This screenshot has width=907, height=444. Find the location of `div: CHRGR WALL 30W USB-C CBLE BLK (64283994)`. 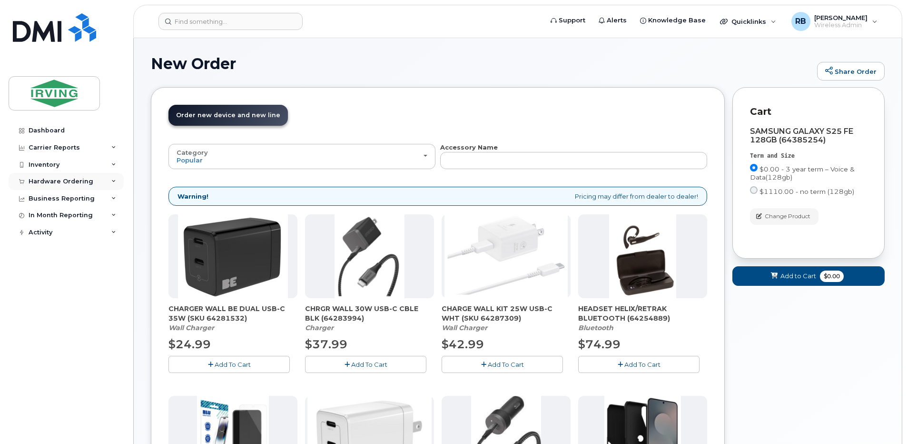

div: CHRGR WALL 30W USB-C CBLE BLK (64283994) is located at coordinates (369, 318).